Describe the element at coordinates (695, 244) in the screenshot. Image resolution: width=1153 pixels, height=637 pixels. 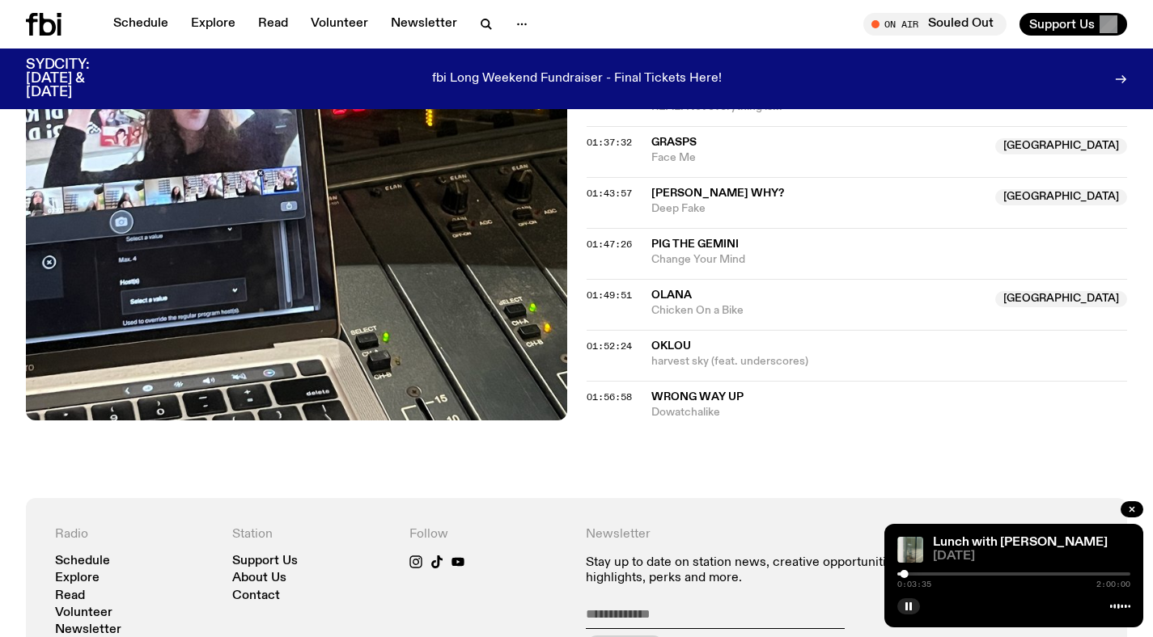
I see `span: Pig The Gemini` at that location.